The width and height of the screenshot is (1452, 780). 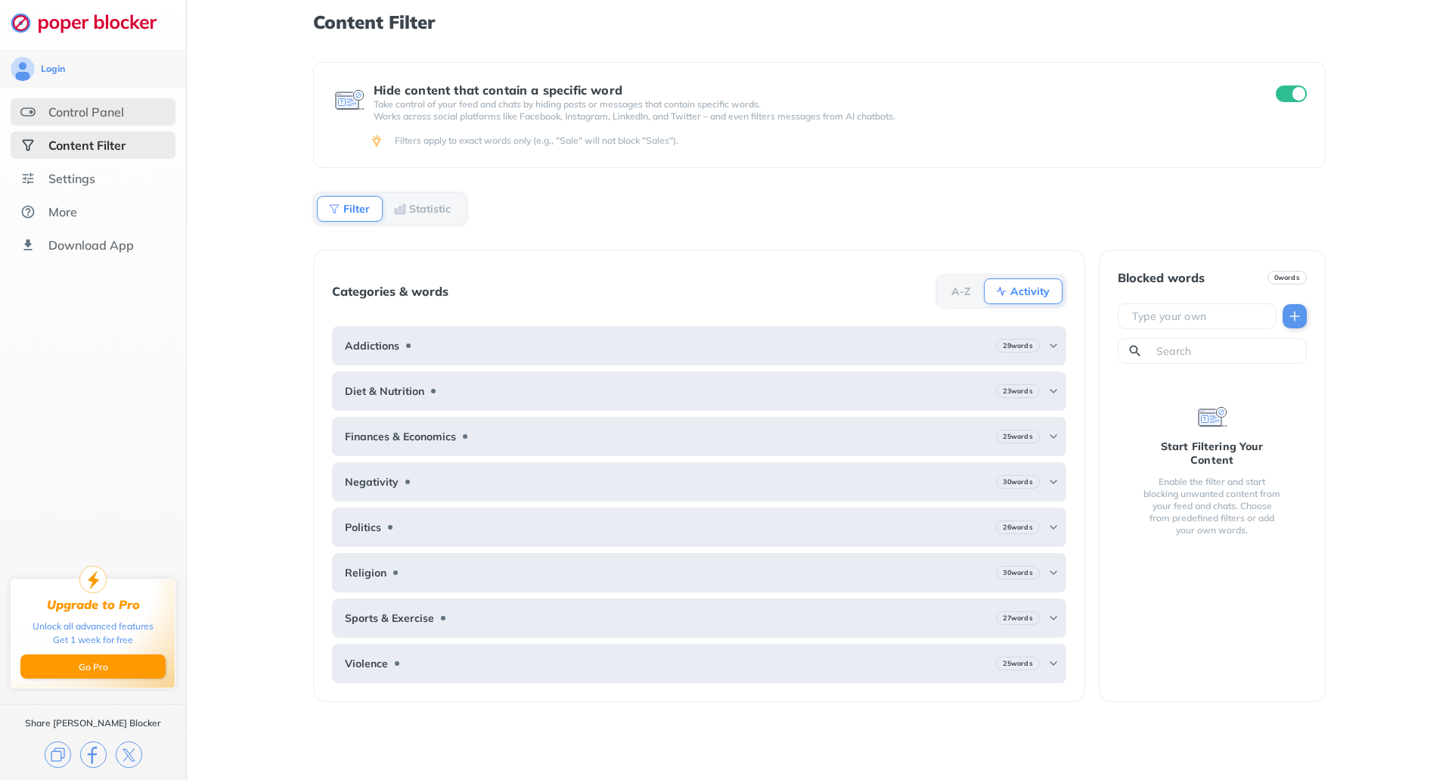 I want to click on div: Login, so click(x=53, y=69).